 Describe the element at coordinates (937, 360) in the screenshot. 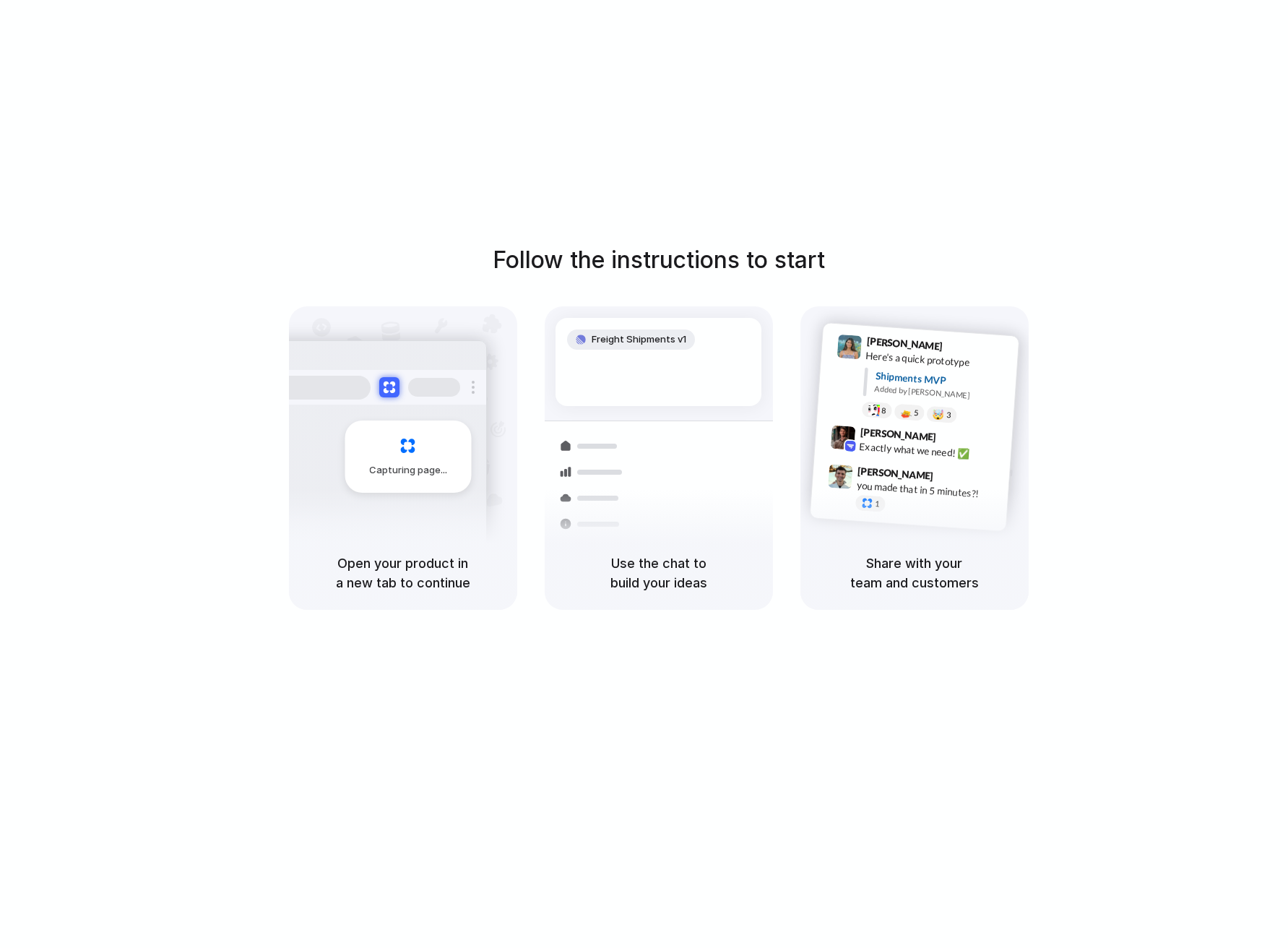

I see `div: Here's a quick prototype` at that location.